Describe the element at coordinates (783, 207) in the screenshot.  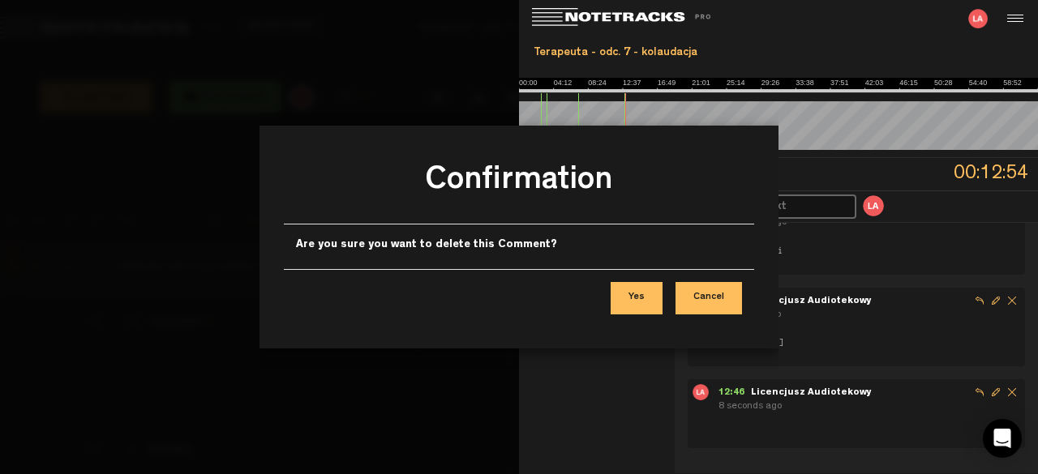
I see `input: filter text` at that location.